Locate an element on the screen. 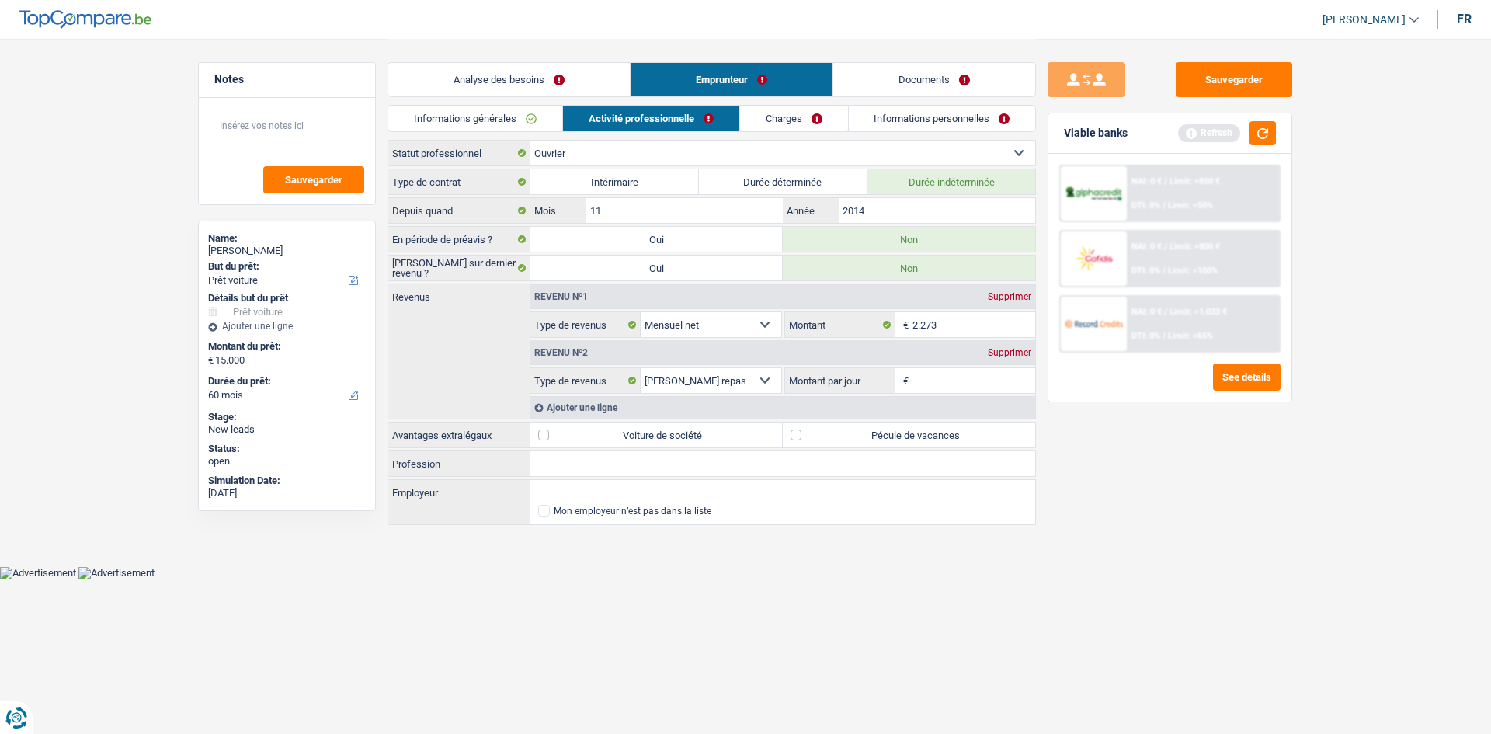  label: Année is located at coordinates (810, 211).